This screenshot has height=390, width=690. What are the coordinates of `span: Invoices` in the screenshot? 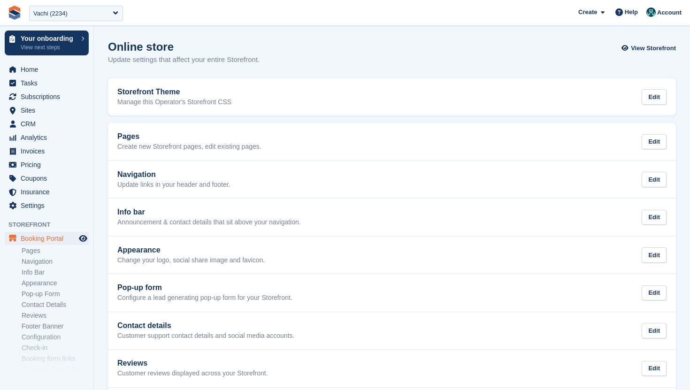 It's located at (49, 151).